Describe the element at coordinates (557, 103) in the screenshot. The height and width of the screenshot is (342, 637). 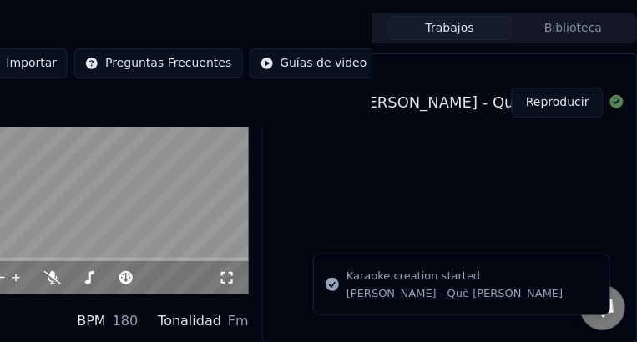
I see `button: Reproducir` at that location.